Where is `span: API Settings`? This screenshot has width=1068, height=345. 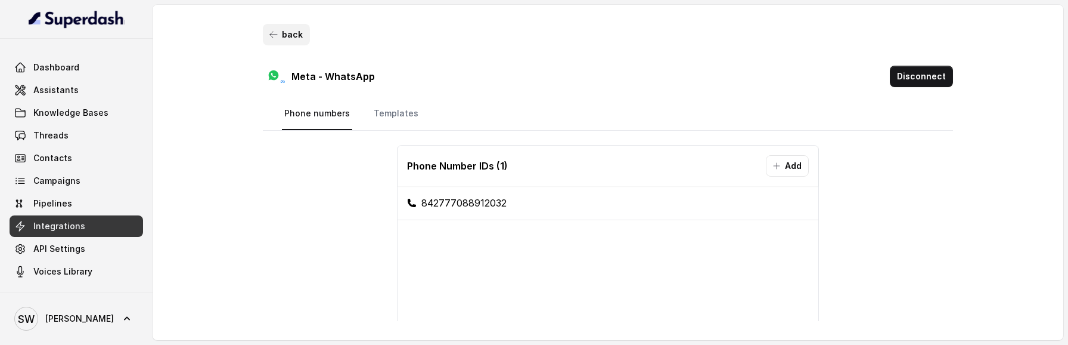
span: API Settings is located at coordinates (59, 249).